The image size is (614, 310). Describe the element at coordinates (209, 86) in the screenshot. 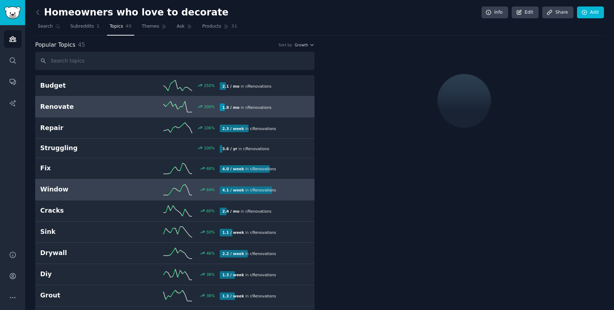

I see `div: 250 %` at that location.